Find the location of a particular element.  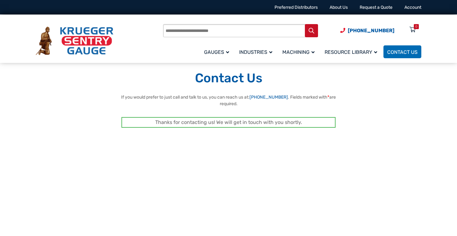

a: Request a Quote is located at coordinates (376, 7).